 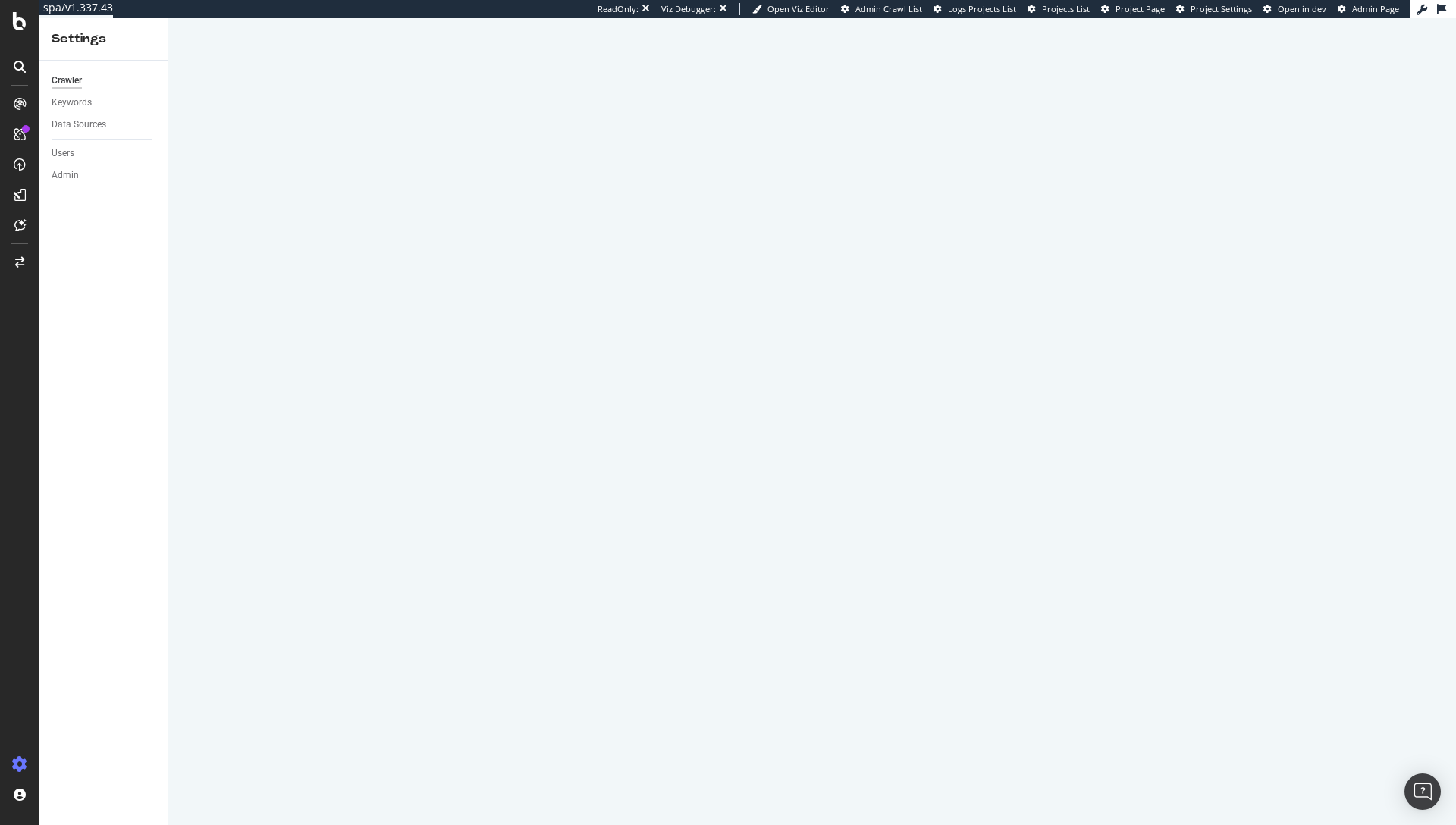 I want to click on a: Admin Page, so click(x=1368, y=9).